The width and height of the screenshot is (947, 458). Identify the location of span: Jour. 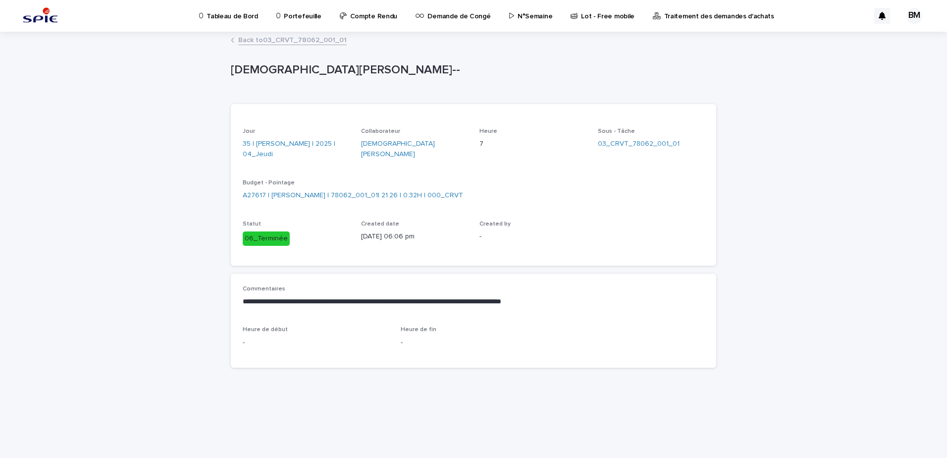
(249, 131).